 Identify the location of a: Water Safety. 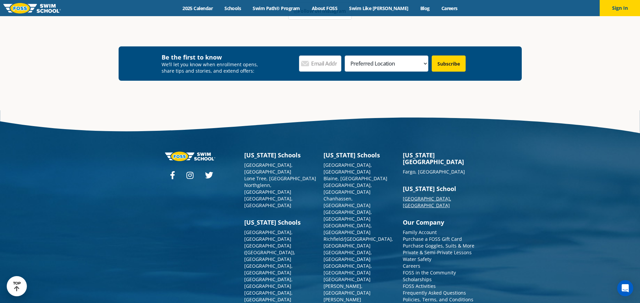
(417, 259).